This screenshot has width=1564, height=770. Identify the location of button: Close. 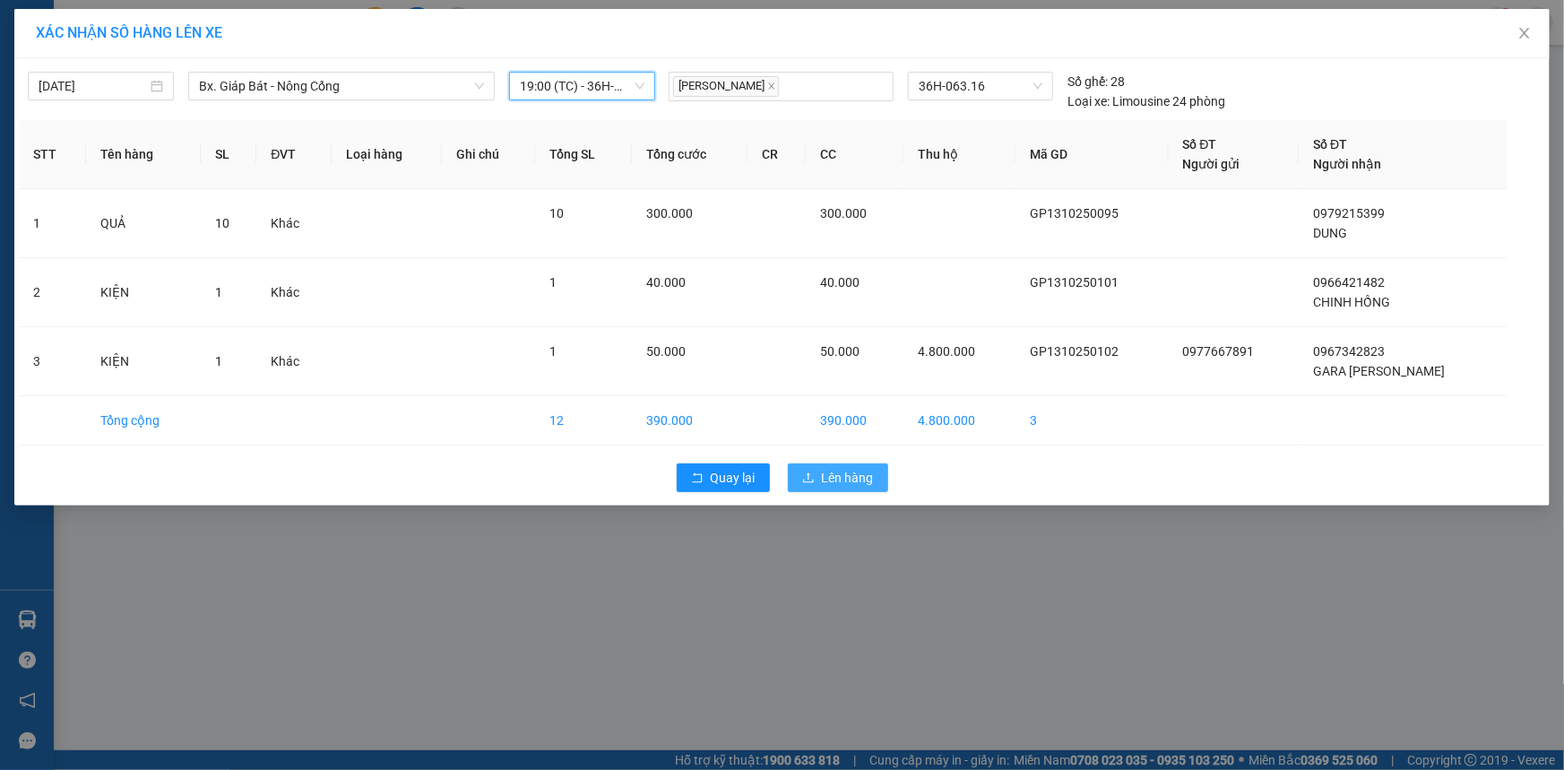
(1524, 34).